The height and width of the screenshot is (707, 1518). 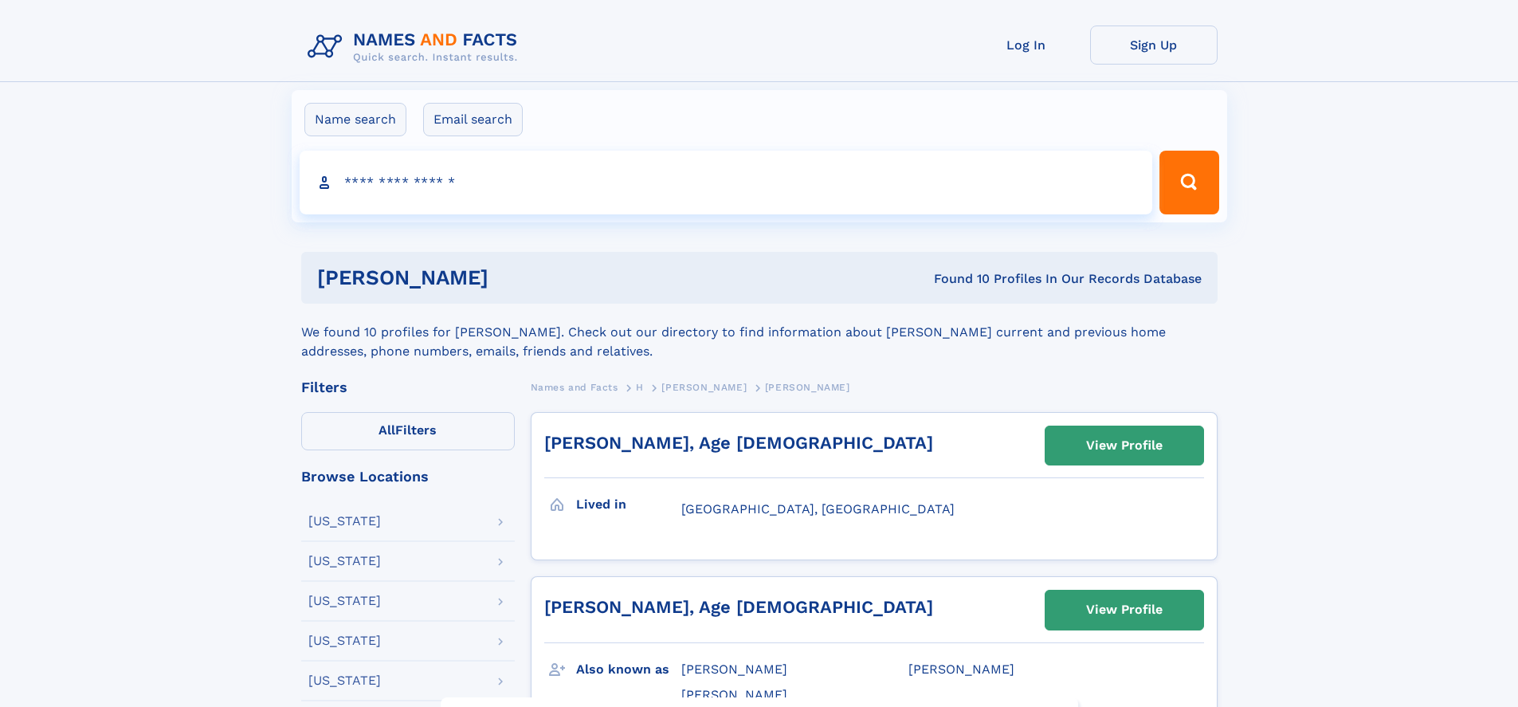 What do you see at coordinates (956, 279) in the screenshot?
I see `div: Found 10 Profiles In Our Records Database` at bounding box center [956, 279].